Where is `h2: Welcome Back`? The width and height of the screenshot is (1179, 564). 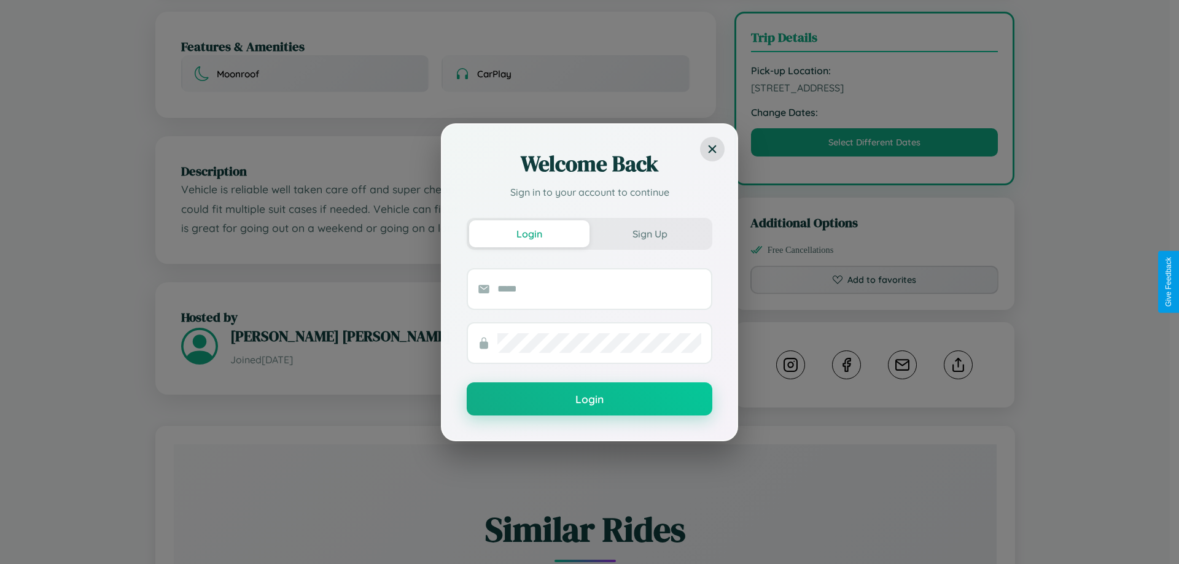 h2: Welcome Back is located at coordinates (590, 164).